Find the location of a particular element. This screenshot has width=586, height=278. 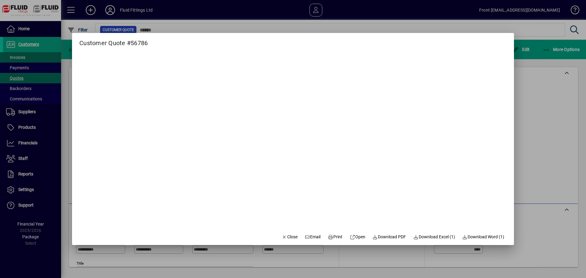

button: Print is located at coordinates (335, 237).